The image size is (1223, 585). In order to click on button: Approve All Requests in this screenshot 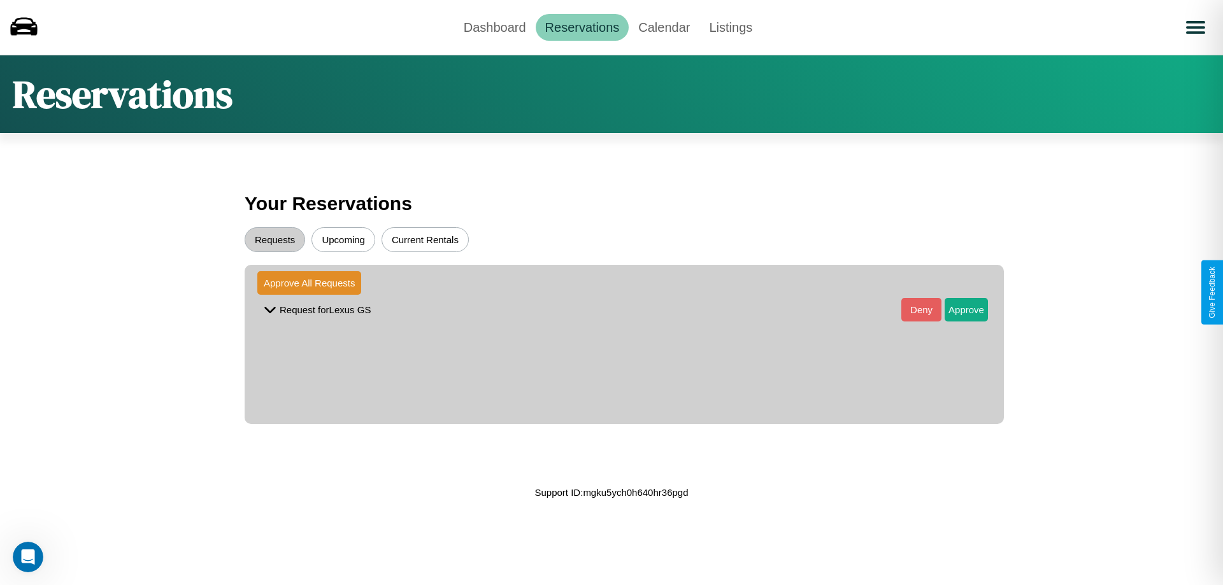, I will do `click(309, 283)`.